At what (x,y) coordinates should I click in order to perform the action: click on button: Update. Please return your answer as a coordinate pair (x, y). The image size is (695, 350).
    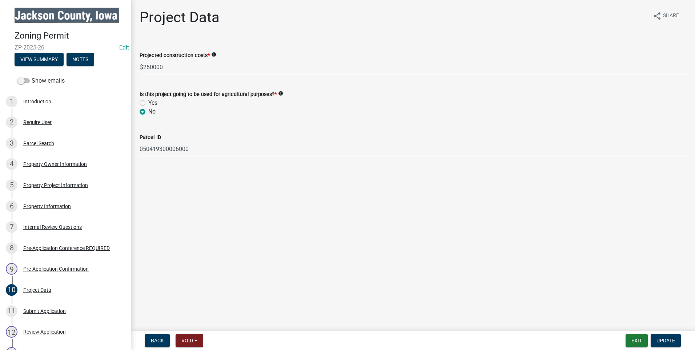
    Looking at the image, I should click on (665, 340).